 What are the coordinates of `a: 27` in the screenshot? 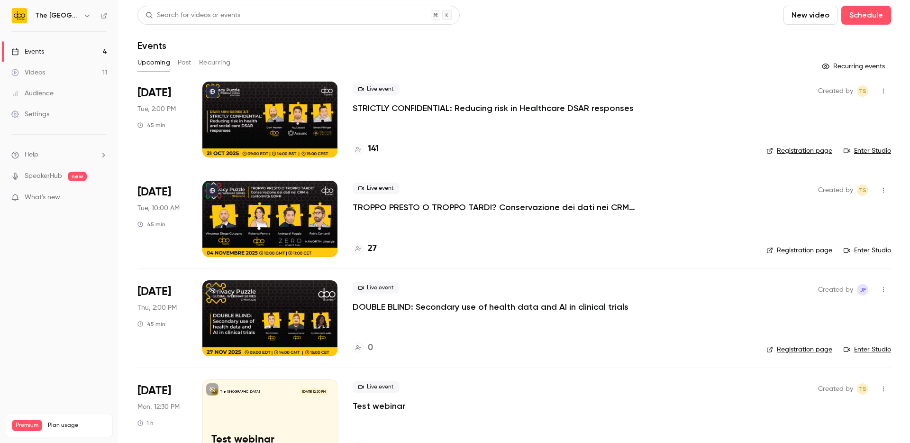 It's located at (364, 248).